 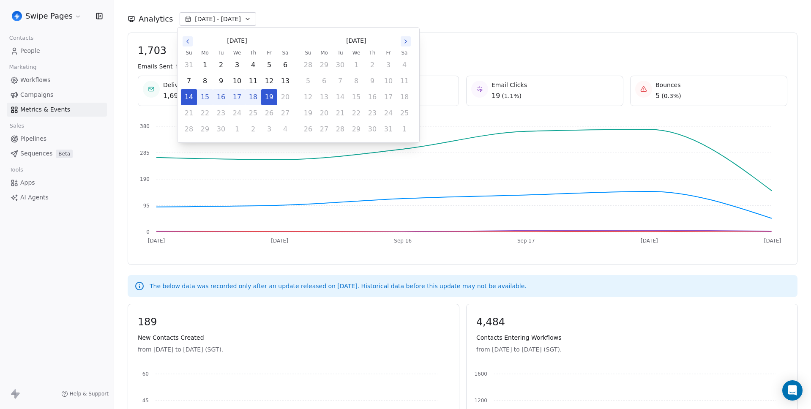 I want to click on button: Saturday, November 1st, 2025, so click(x=405, y=129).